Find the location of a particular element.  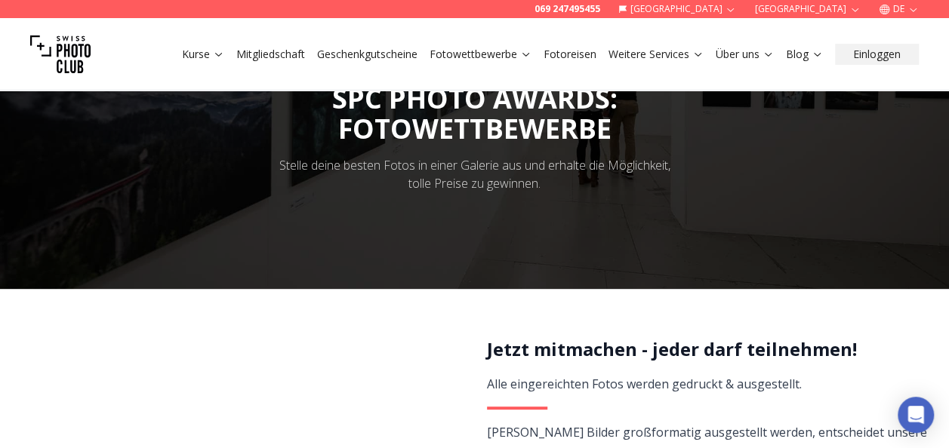

a: Mitgliedschaft is located at coordinates (270, 54).